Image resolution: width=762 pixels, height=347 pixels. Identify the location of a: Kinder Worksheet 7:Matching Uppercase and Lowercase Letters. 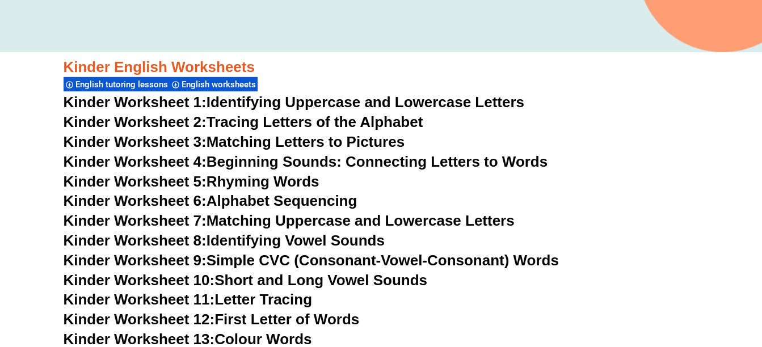
(289, 221).